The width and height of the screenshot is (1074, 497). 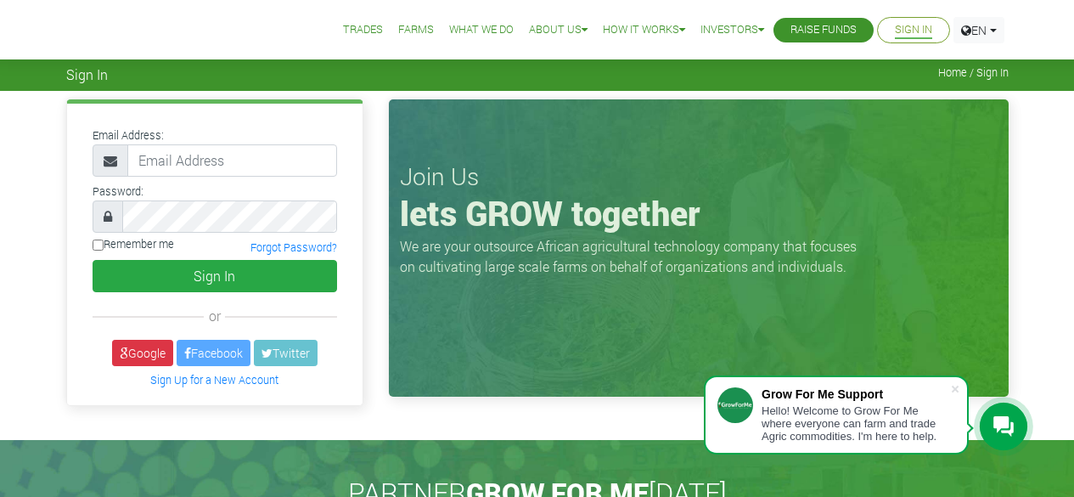 I want to click on a: EN, so click(x=979, y=30).